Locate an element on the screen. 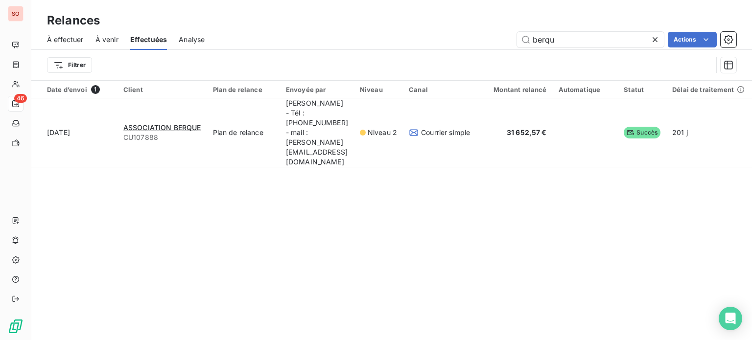  div: Statut is located at coordinates (642, 90).